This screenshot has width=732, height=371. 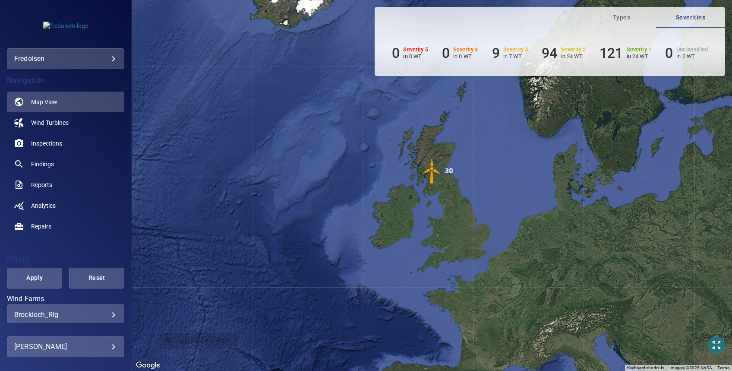 I want to click on a: windturbines noActive, so click(x=66, y=123).